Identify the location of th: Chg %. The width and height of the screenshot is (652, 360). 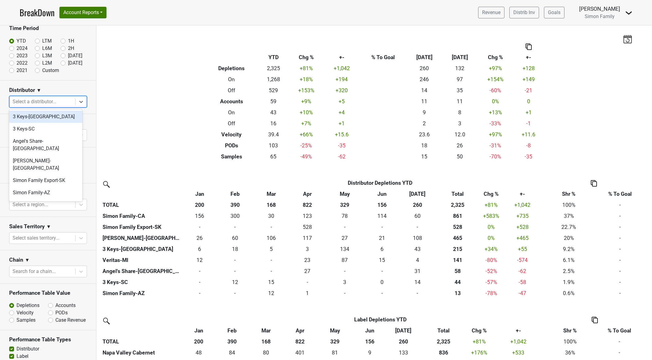
(306, 57).